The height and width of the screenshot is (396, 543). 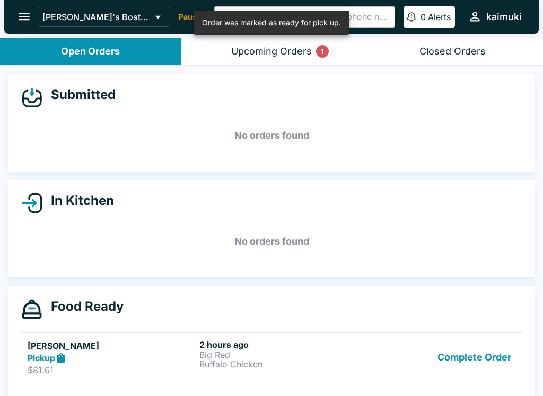 What do you see at coordinates (452, 51) in the screenshot?
I see `div: Closed Orders` at bounding box center [452, 51].